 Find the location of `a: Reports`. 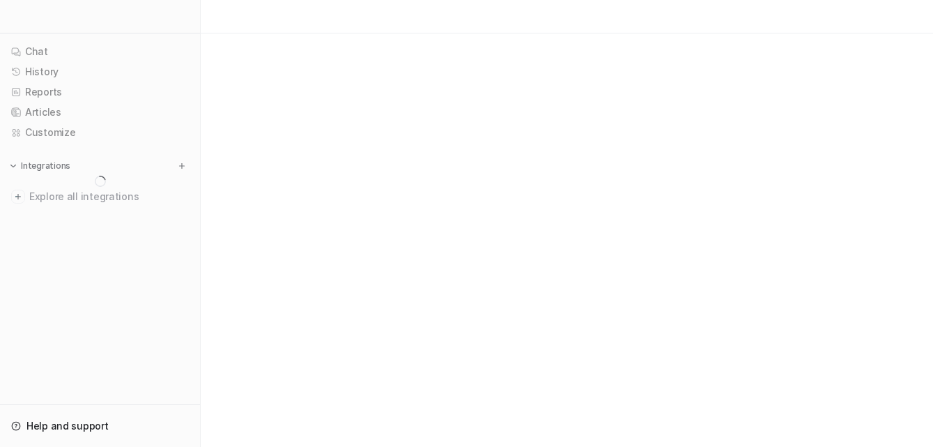

a: Reports is located at coordinates (100, 92).